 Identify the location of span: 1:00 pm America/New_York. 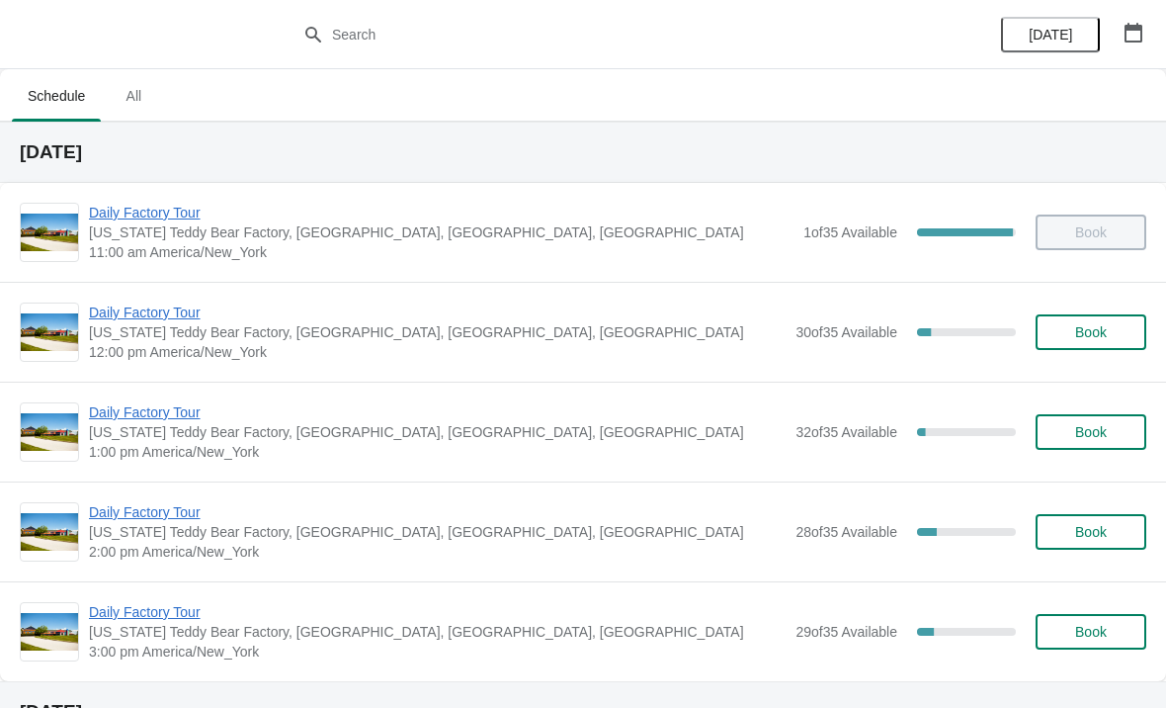
(437, 452).